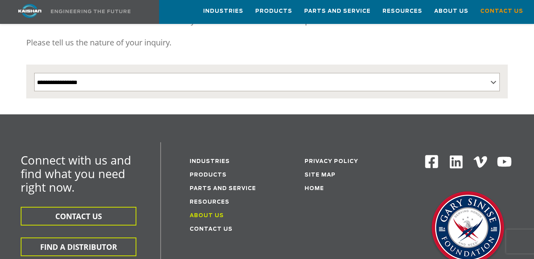 Image resolution: width=534 pixels, height=259 pixels. I want to click on img: Vimeo, so click(480, 161).